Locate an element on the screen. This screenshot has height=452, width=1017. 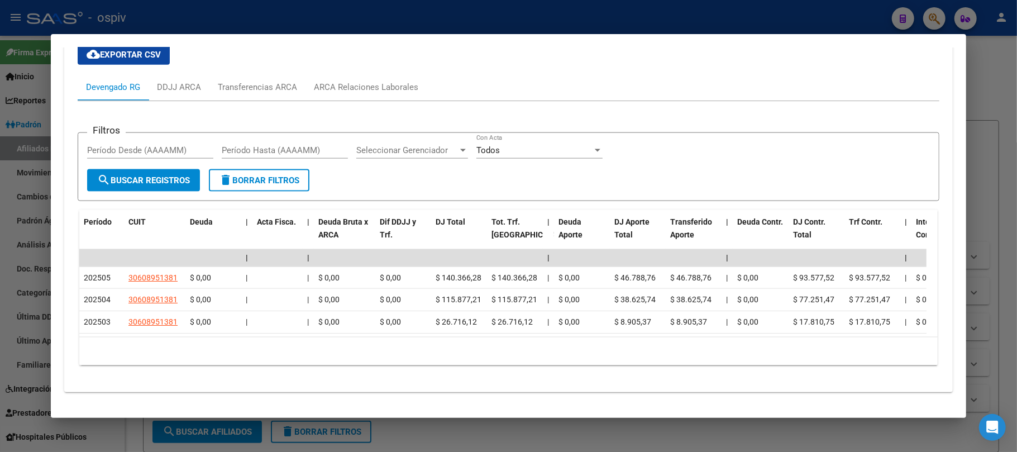
div: Transferencias ARCA is located at coordinates (257, 87).